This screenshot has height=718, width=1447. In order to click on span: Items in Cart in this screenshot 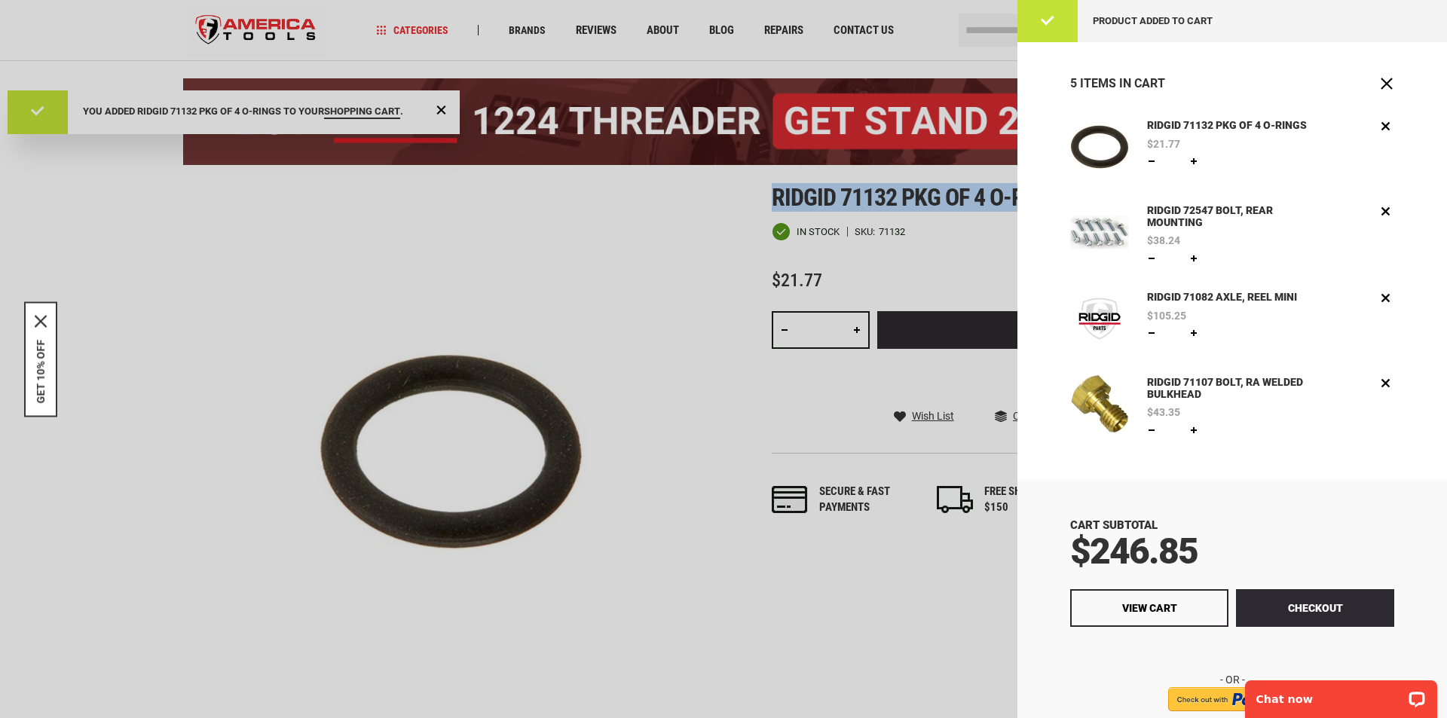, I will do `click(1122, 83)`.